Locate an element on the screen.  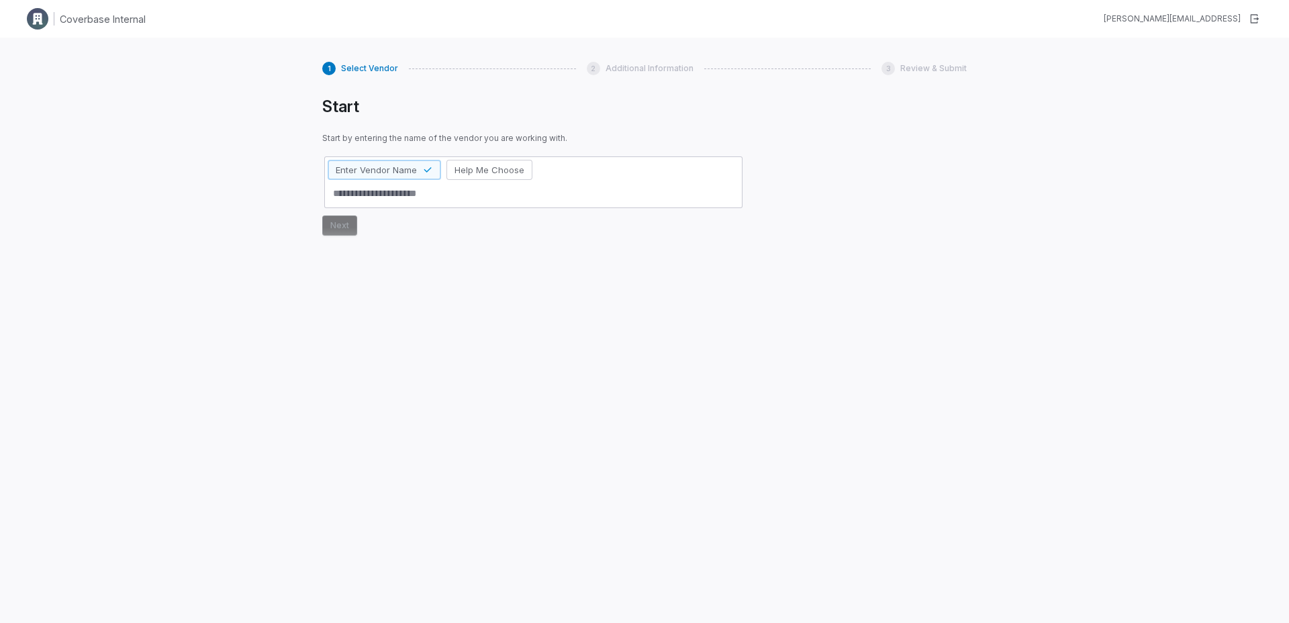
span: Additional Information is located at coordinates (649, 68).